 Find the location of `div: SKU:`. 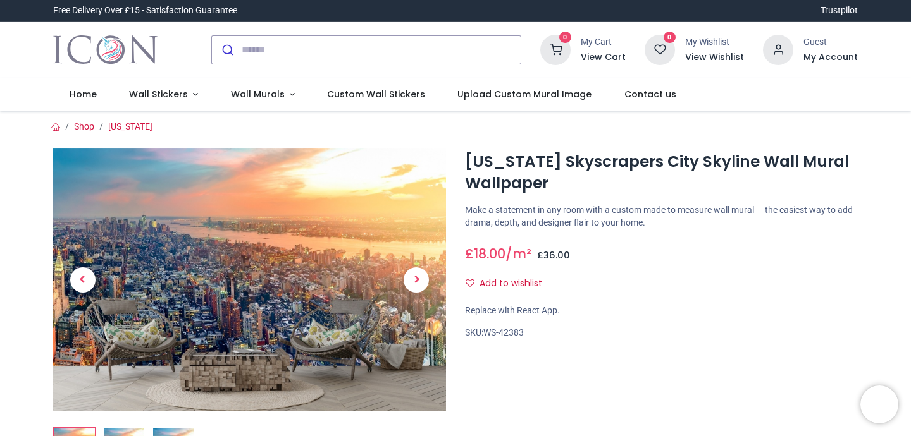

div: SKU: is located at coordinates (661, 333).